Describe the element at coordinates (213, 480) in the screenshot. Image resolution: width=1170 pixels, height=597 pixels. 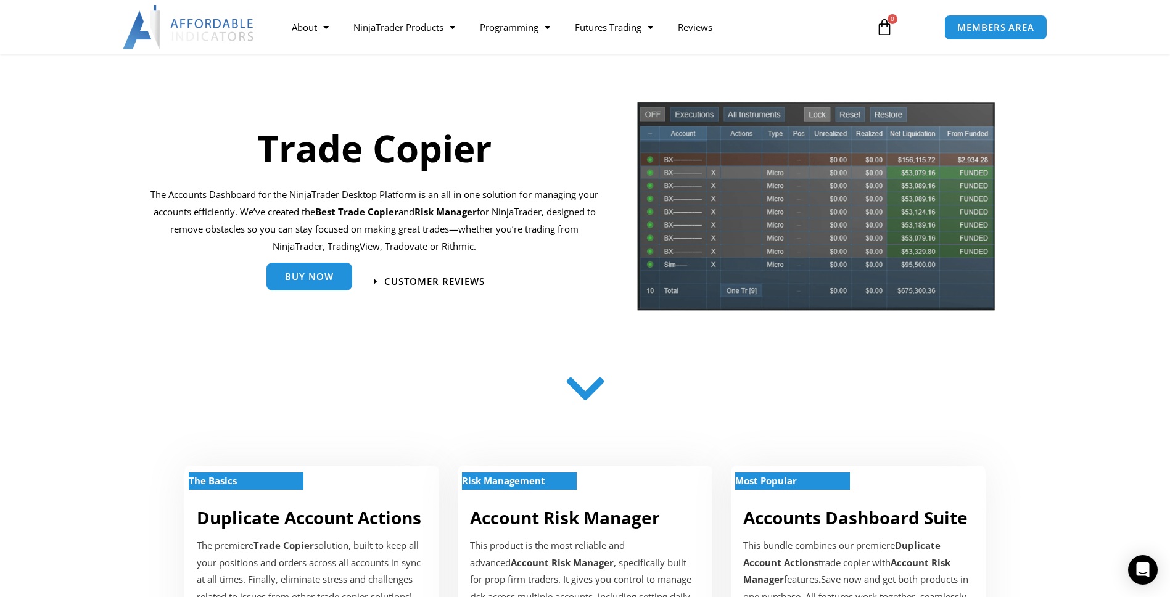
I see `strong: The Basics` at that location.